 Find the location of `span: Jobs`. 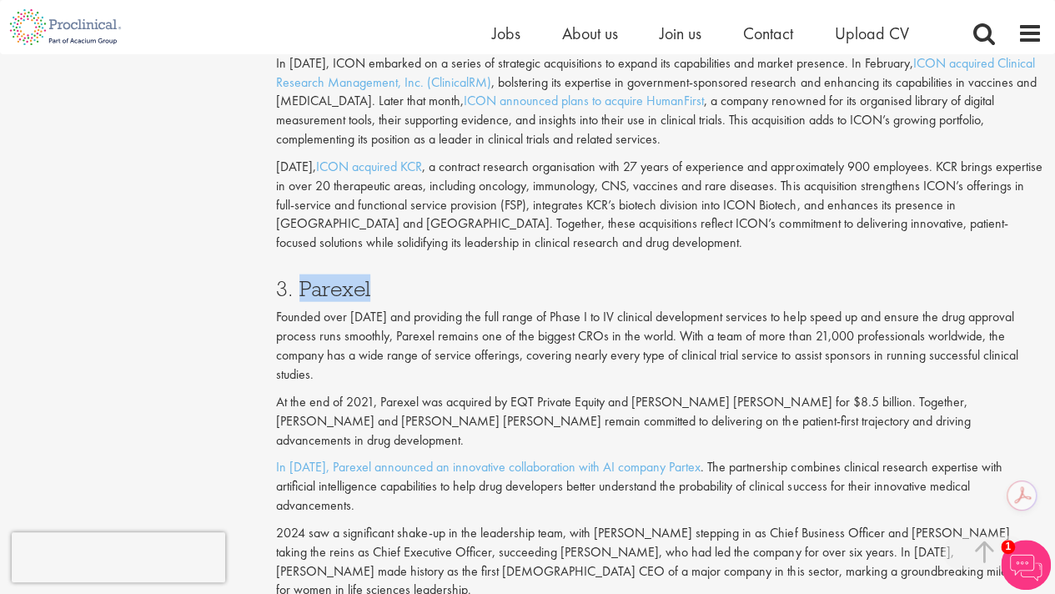

span: Jobs is located at coordinates (506, 33).